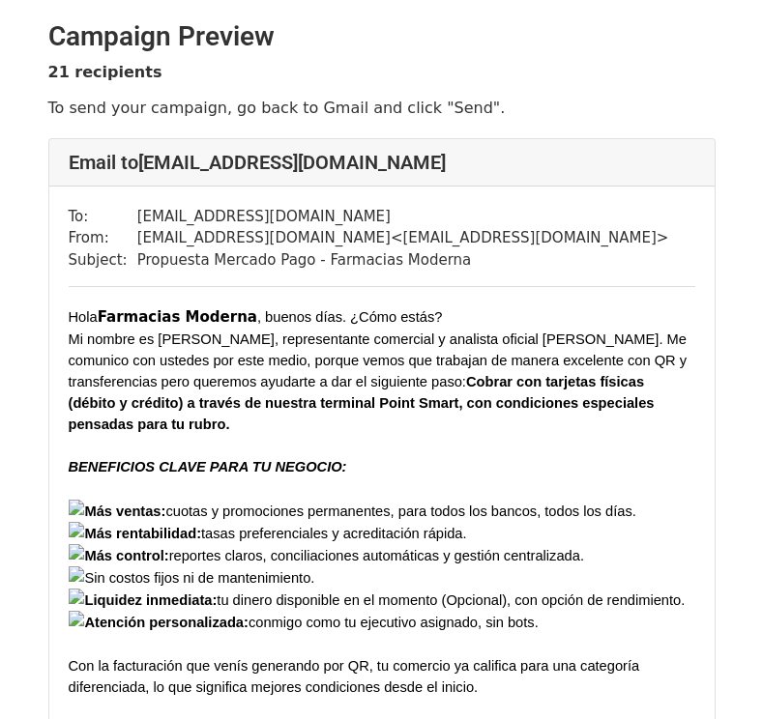 The width and height of the screenshot is (763, 719). What do you see at coordinates (382, 37) in the screenshot?
I see `h2: Campaign Preview` at bounding box center [382, 37].